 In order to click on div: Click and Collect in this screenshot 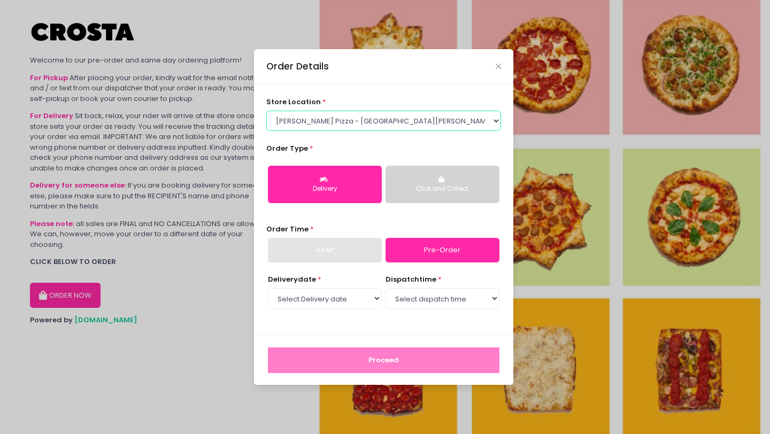, I will do `click(442, 189)`.